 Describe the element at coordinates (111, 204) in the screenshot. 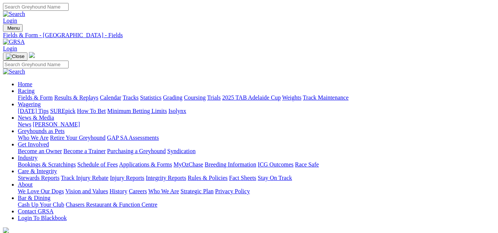

I see `a: Chasers Restaurant & Function Centre` at that location.